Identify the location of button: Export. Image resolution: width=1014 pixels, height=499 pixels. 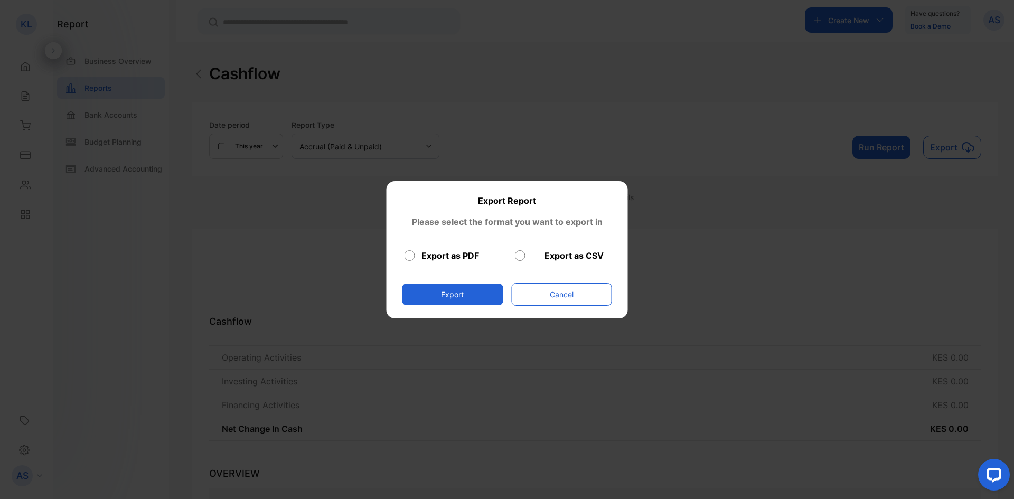
(453, 294).